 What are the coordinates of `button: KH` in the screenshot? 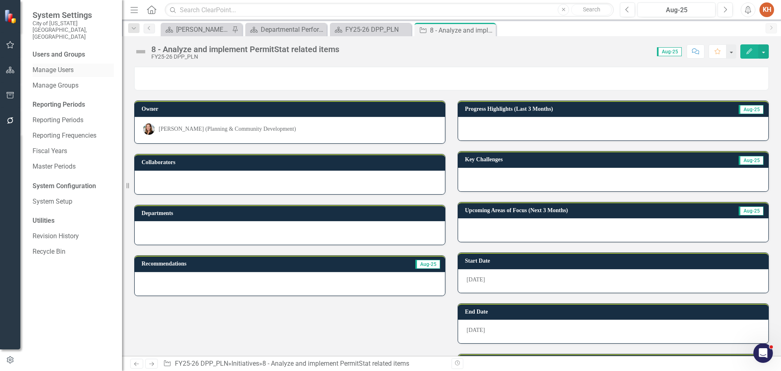 It's located at (767, 10).